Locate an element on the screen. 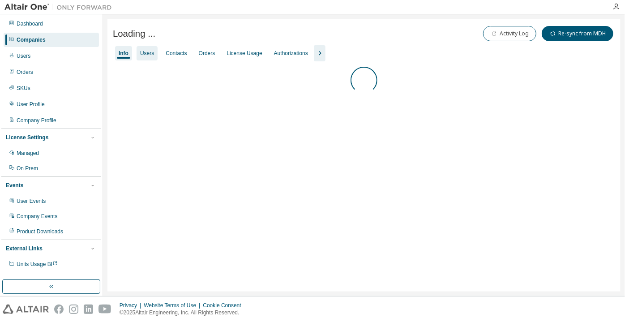  img: facebook.svg is located at coordinates (59, 309).